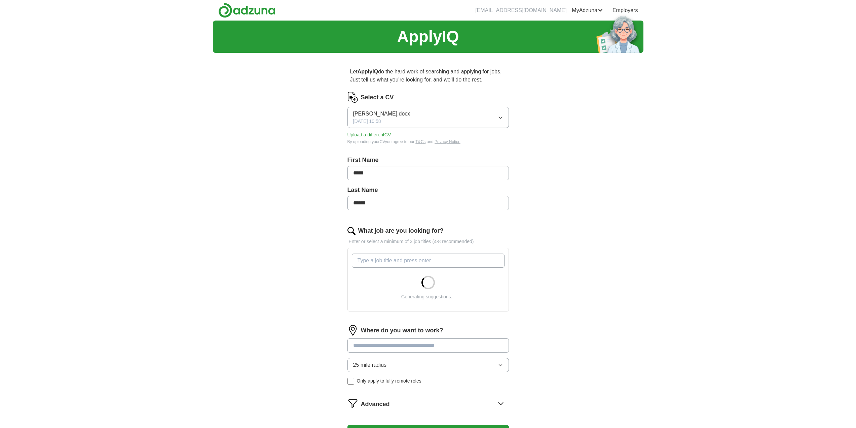  I want to click on button: Upload a differentCV, so click(369, 135).